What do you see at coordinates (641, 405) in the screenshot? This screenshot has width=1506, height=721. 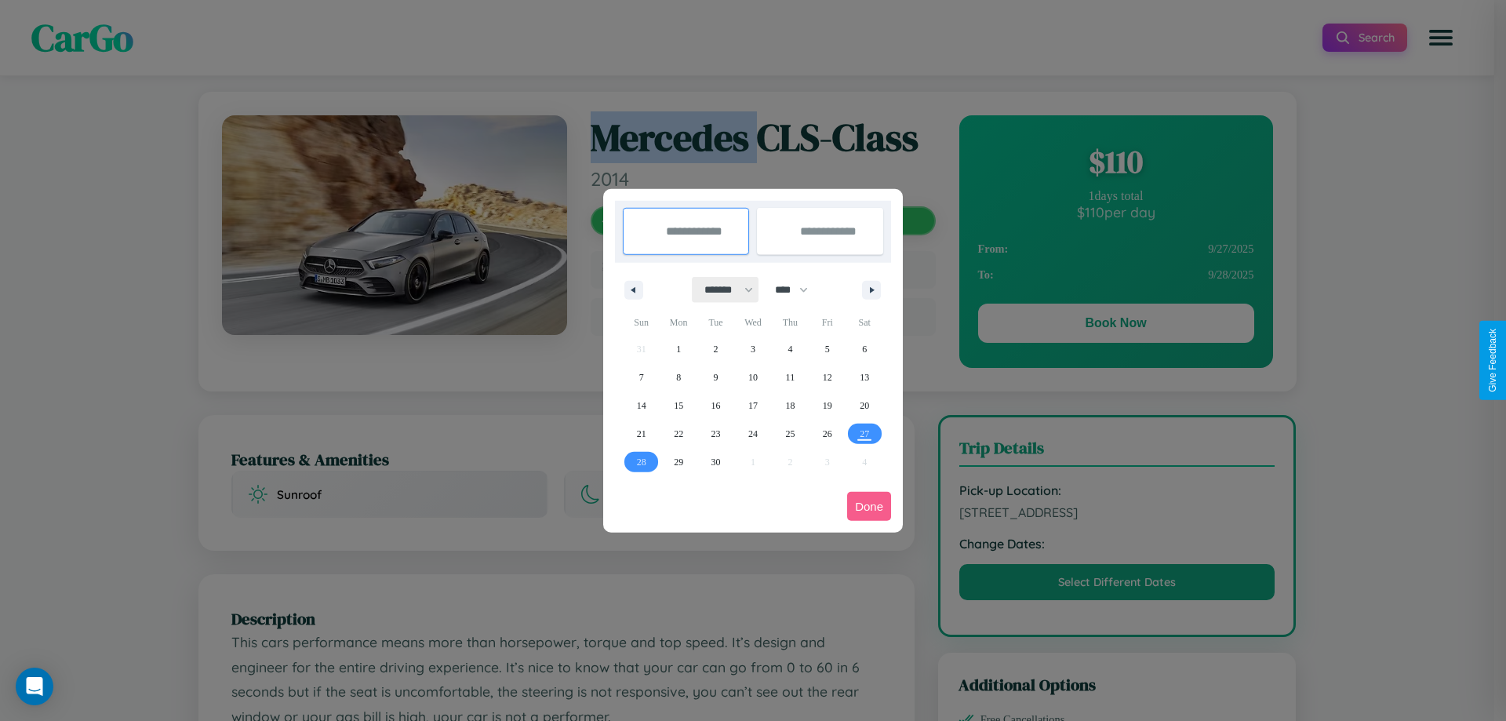 I see `span: 14` at bounding box center [641, 405].